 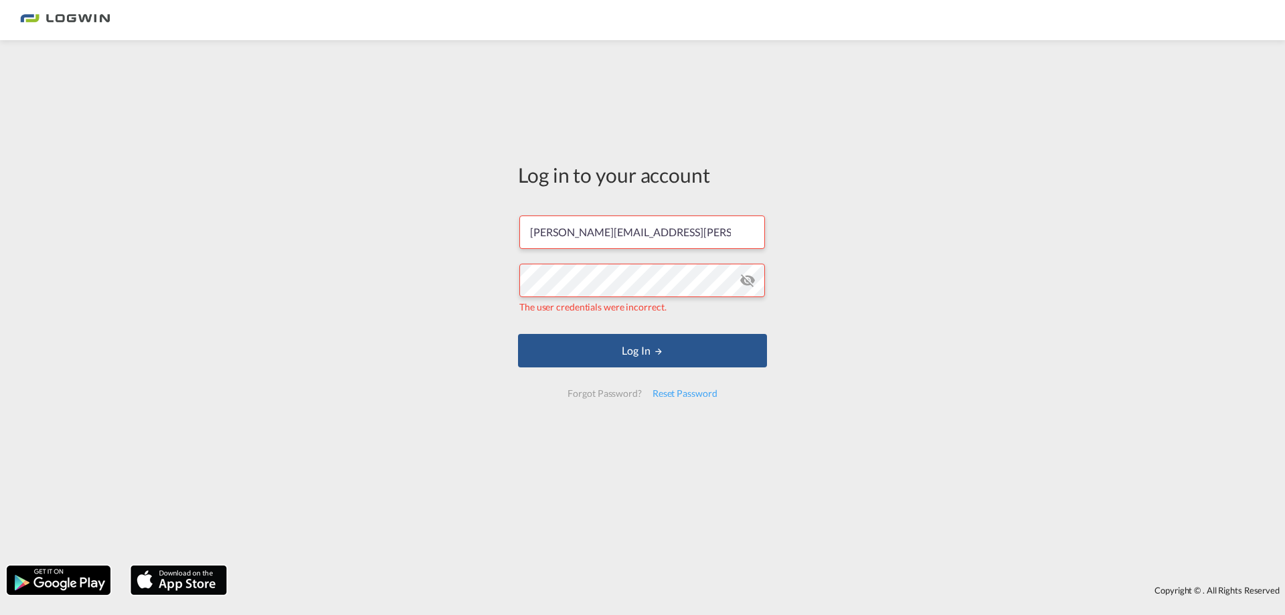 I want to click on div: Log in to your account, so click(x=642, y=175).